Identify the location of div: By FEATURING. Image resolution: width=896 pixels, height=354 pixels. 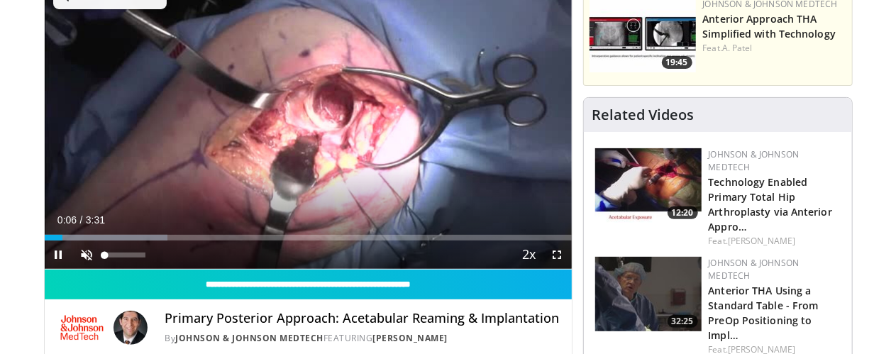
(362, 338).